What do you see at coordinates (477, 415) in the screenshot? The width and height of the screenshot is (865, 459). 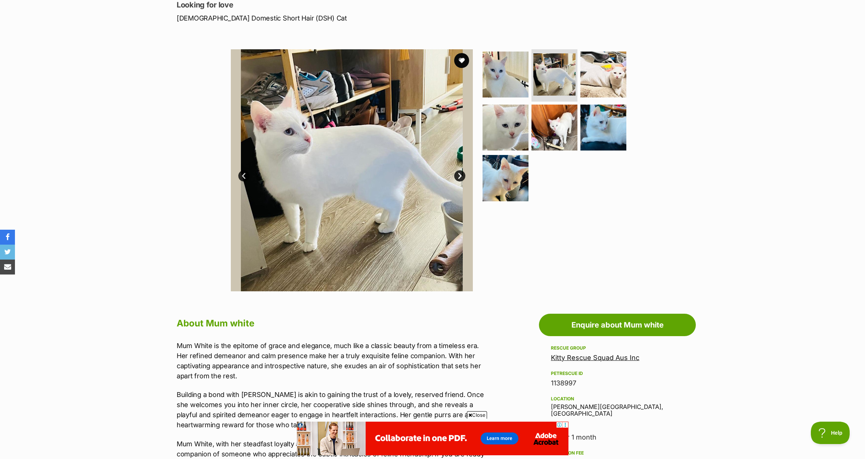 I see `span: Close` at bounding box center [477, 415].